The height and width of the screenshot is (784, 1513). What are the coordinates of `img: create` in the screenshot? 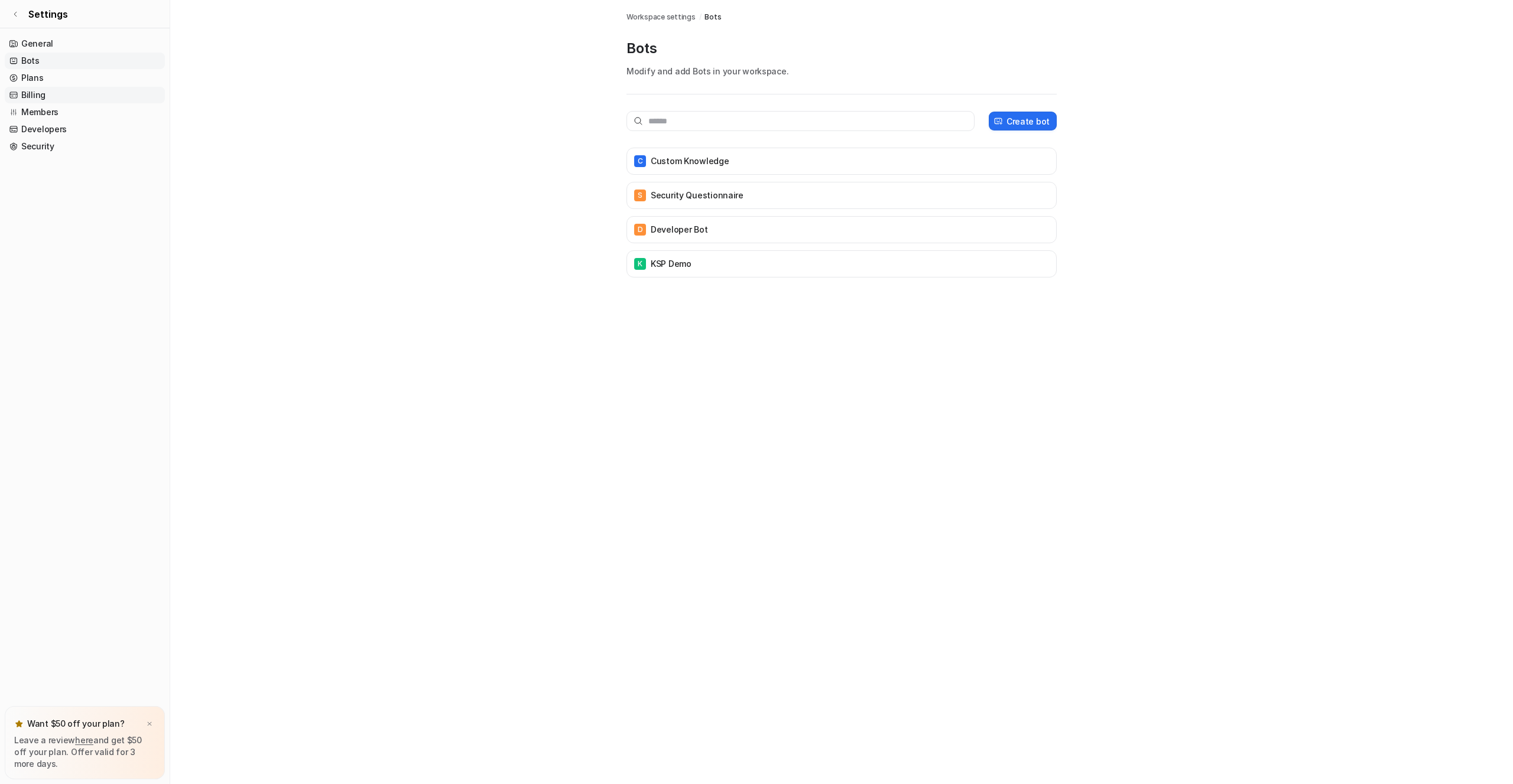 It's located at (998, 122).